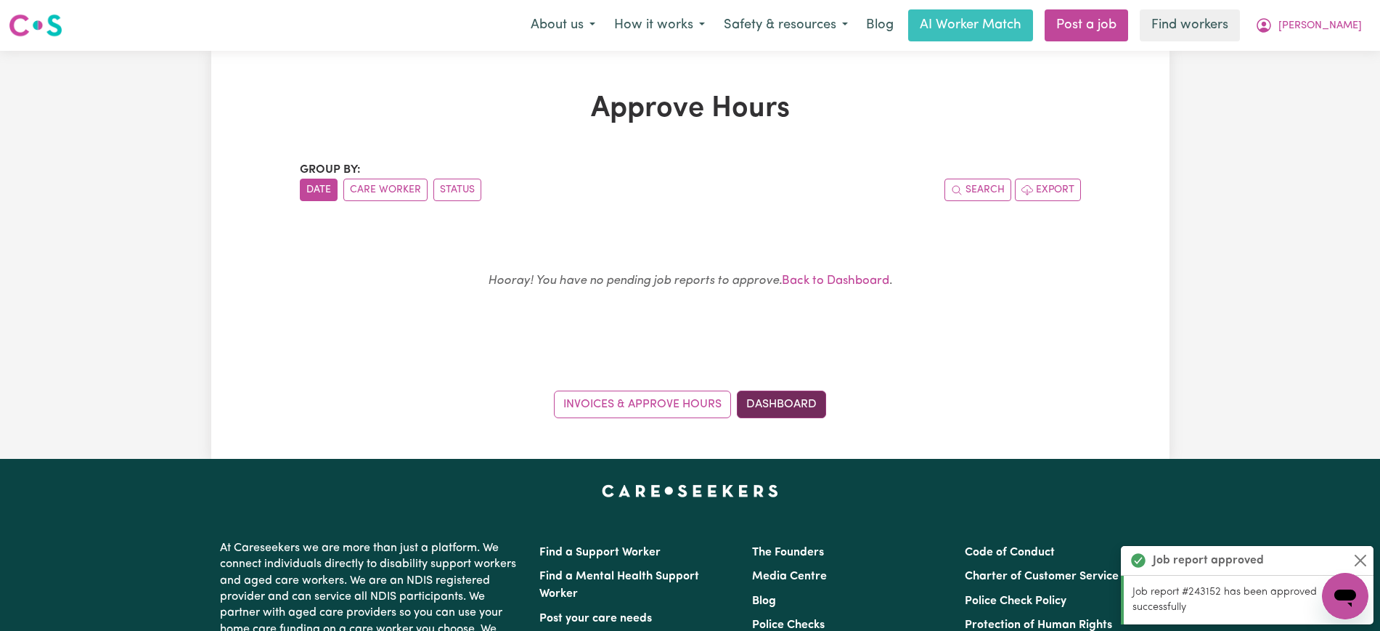 This screenshot has width=1380, height=631. What do you see at coordinates (1010, 552) in the screenshot?
I see `a: Code of Conduct` at bounding box center [1010, 552].